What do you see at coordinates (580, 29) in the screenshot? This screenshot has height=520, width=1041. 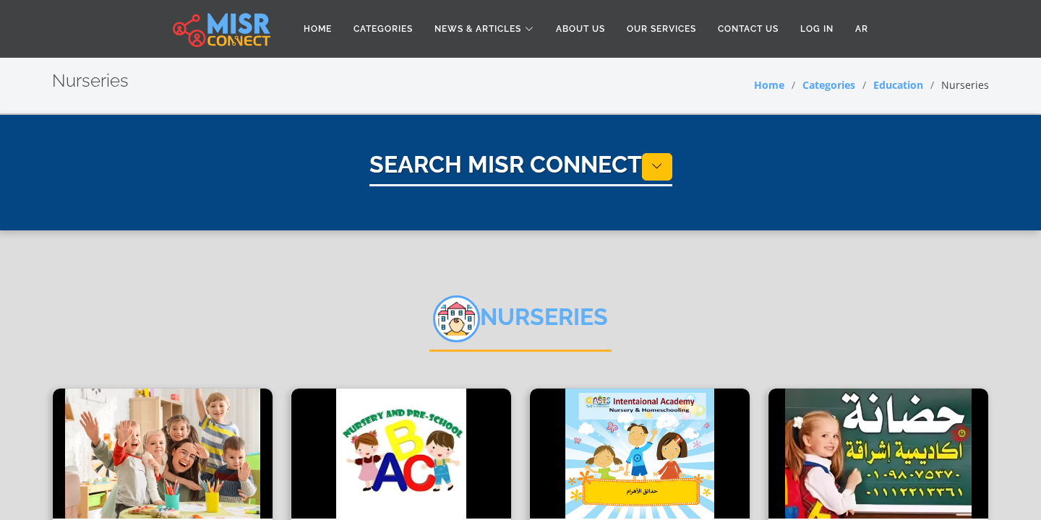 I see `a: About Us` at bounding box center [580, 29].